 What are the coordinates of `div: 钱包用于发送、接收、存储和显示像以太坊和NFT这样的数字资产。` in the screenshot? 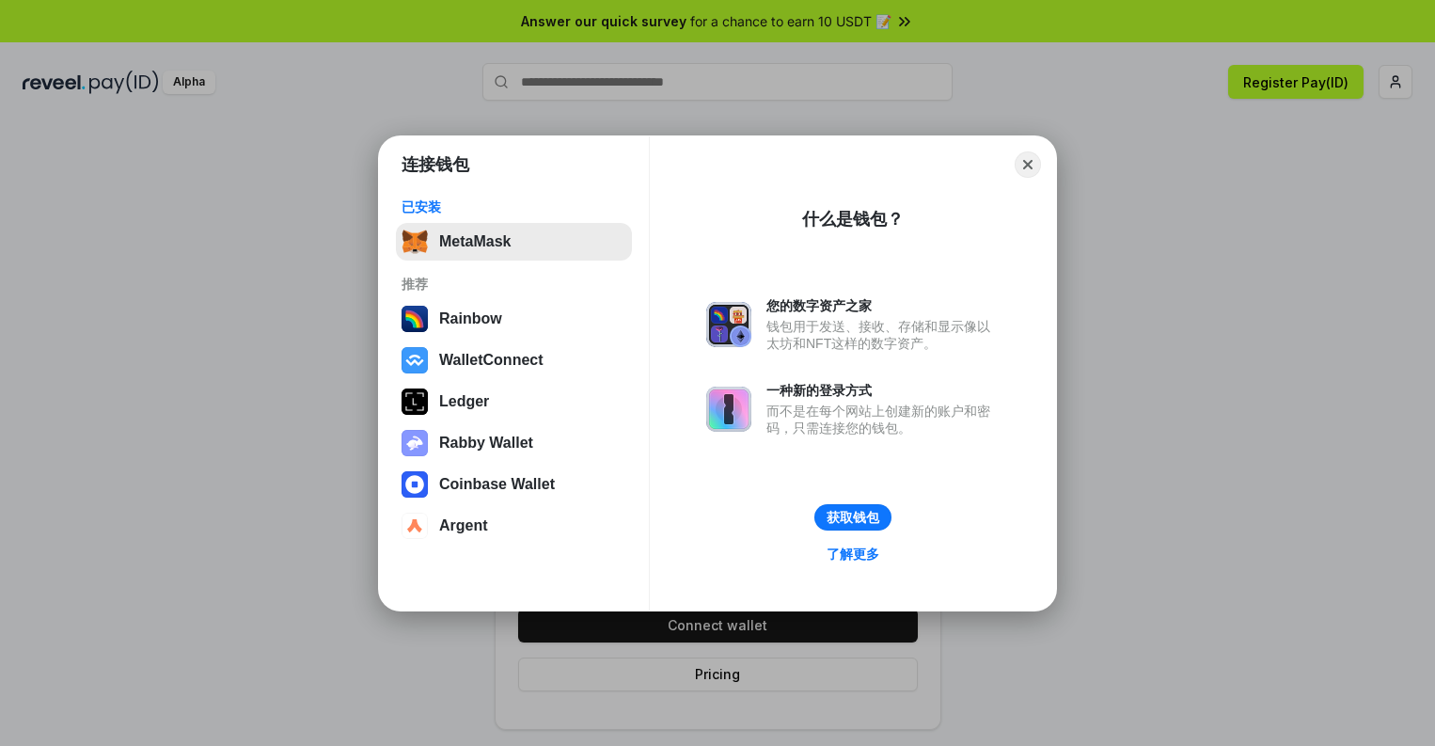 It's located at (883, 335).